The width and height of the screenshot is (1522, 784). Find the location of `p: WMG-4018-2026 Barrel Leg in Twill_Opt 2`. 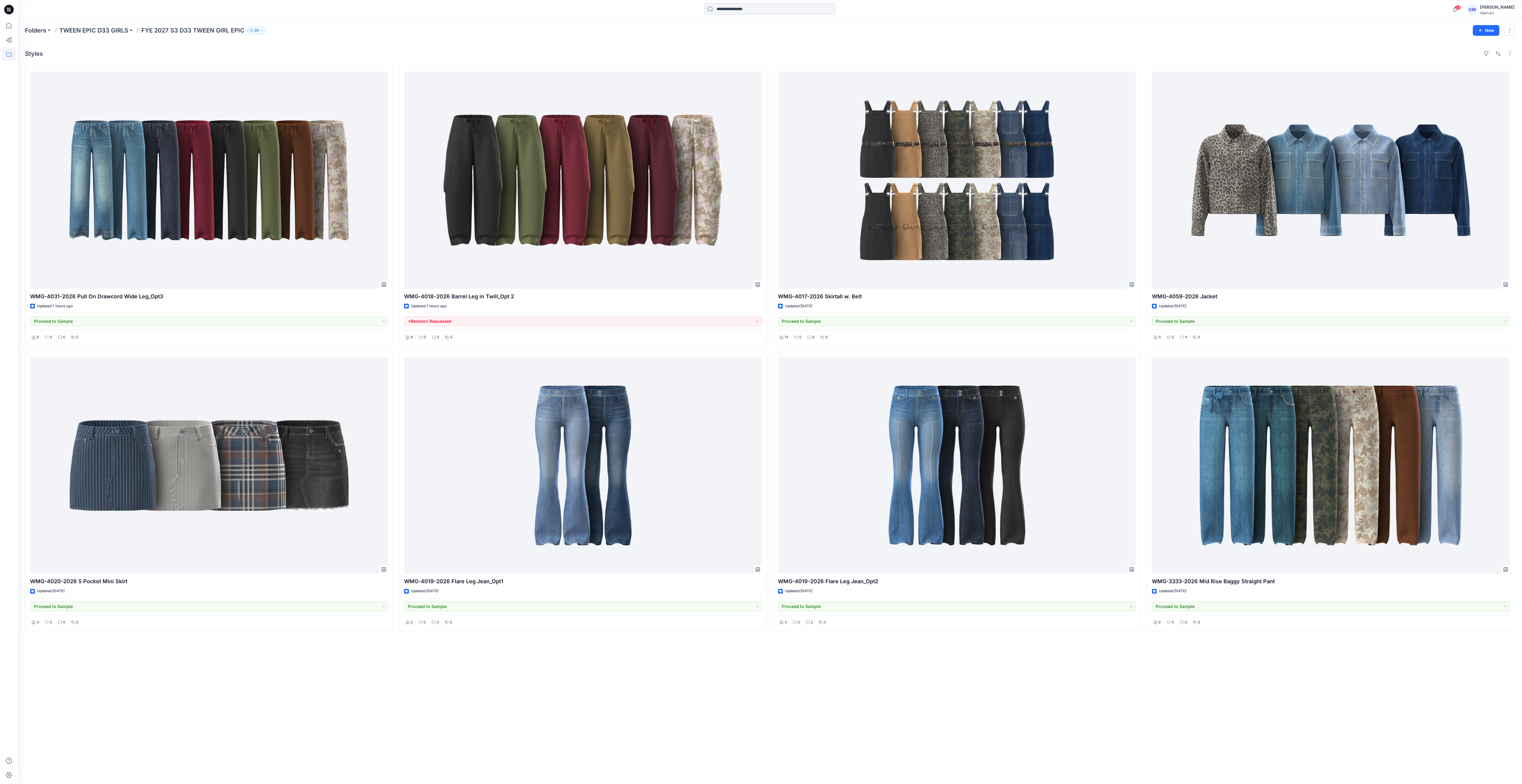

p: WMG-4018-2026 Barrel Leg in Twill_Opt 2 is located at coordinates (583, 296).